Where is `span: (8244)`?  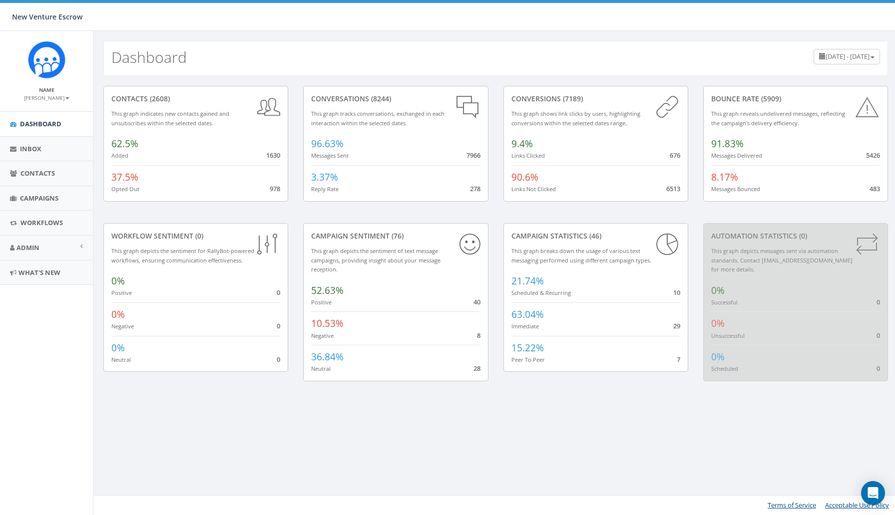
span: (8244) is located at coordinates (380, 98).